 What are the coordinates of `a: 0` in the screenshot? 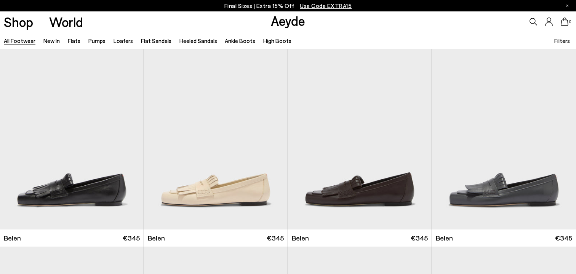 It's located at (565, 22).